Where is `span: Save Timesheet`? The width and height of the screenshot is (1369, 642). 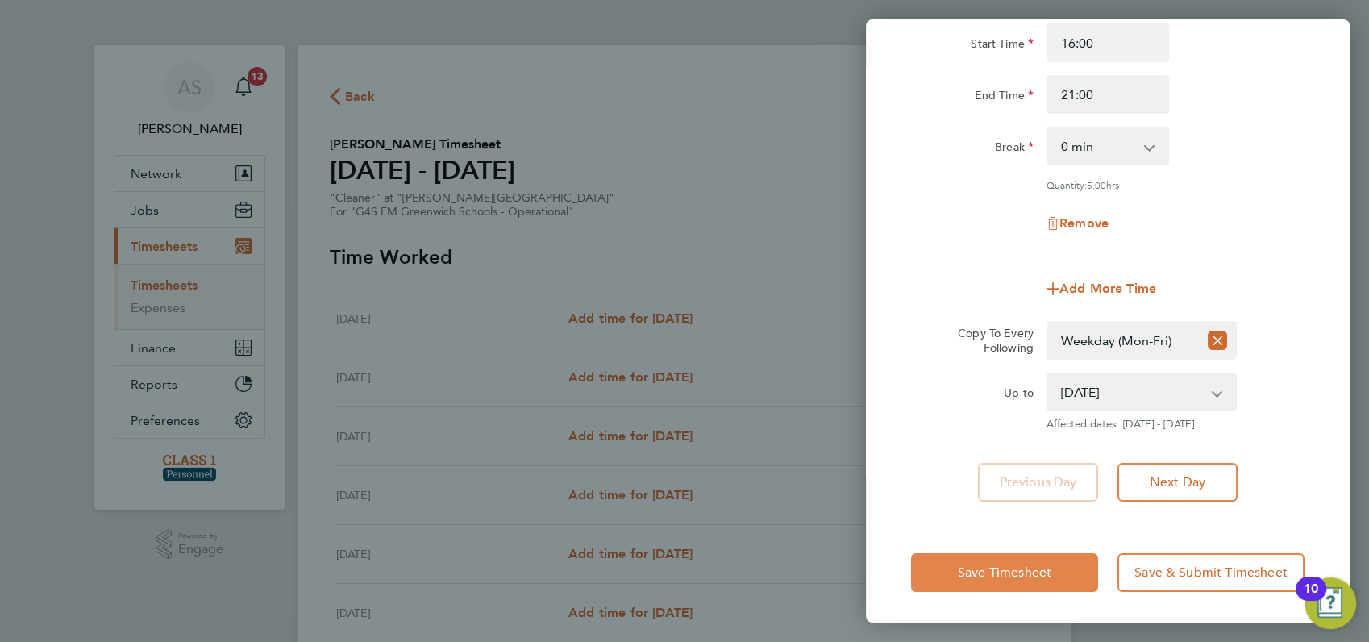 span: Save Timesheet is located at coordinates (1004, 572).